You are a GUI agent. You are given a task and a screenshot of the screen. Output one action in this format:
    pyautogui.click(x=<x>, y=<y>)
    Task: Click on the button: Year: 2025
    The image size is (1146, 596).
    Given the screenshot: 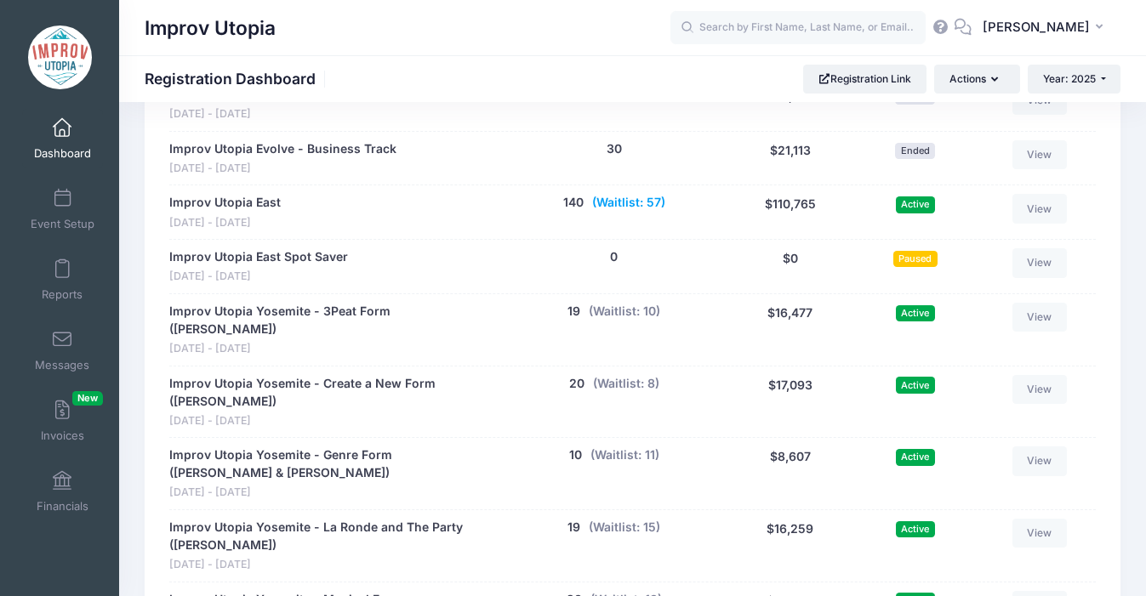 What is the action you would take?
    pyautogui.click(x=1073, y=79)
    